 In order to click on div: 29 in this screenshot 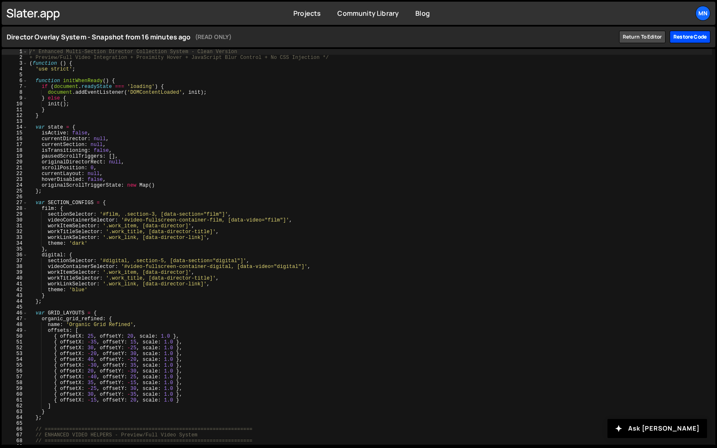, I will do `click(15, 214)`.